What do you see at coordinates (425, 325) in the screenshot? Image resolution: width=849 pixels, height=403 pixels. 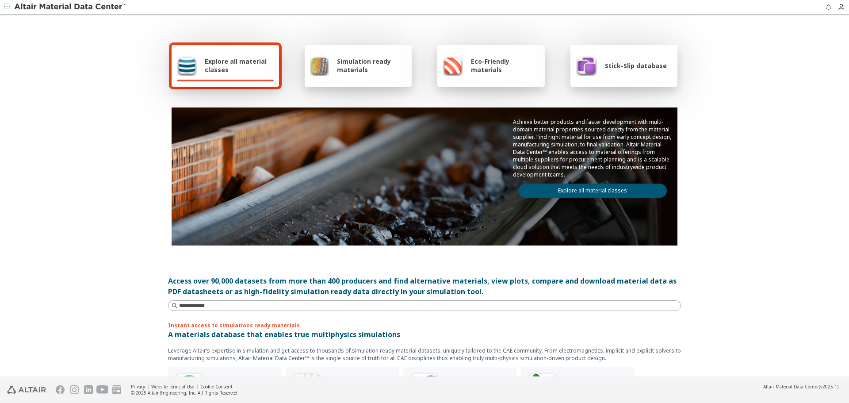 I see `p: Instant access to simulations ready materials` at bounding box center [425, 325].